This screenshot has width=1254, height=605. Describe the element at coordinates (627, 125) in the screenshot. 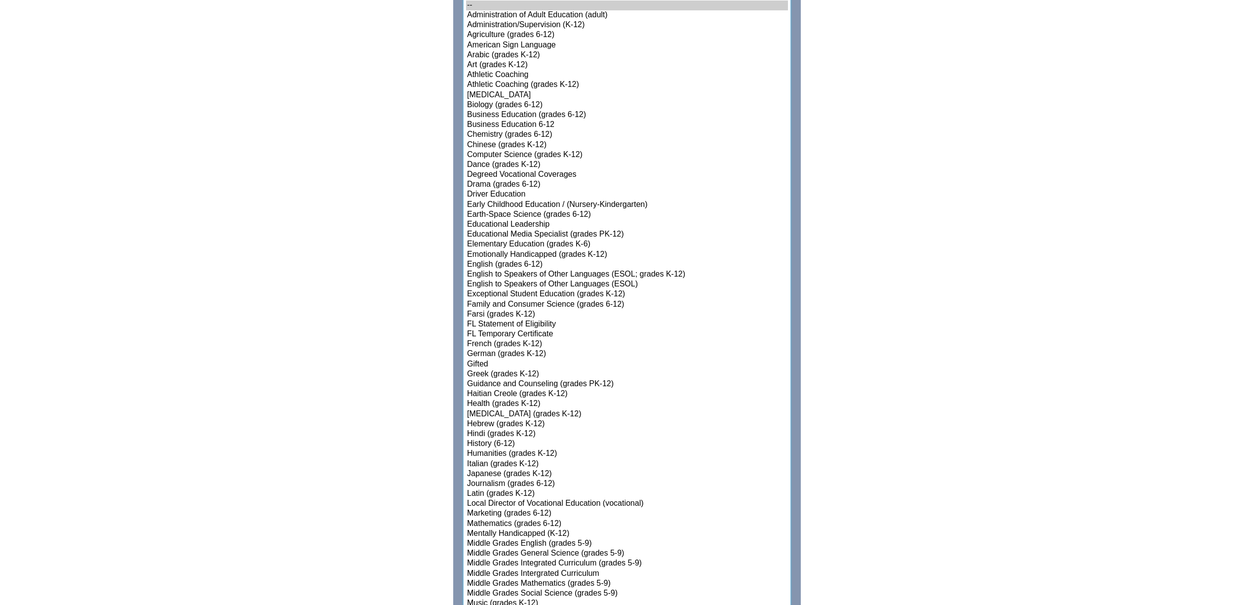

I see `option: Business Education 6-12` at that location.